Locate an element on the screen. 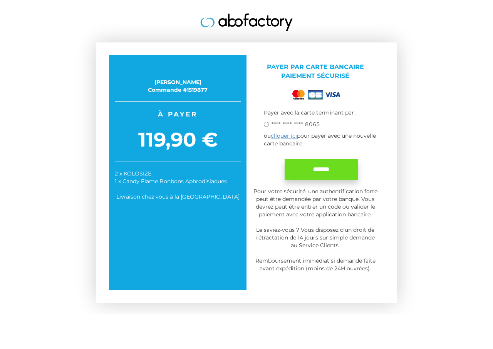  span: À payer is located at coordinates (178, 114).